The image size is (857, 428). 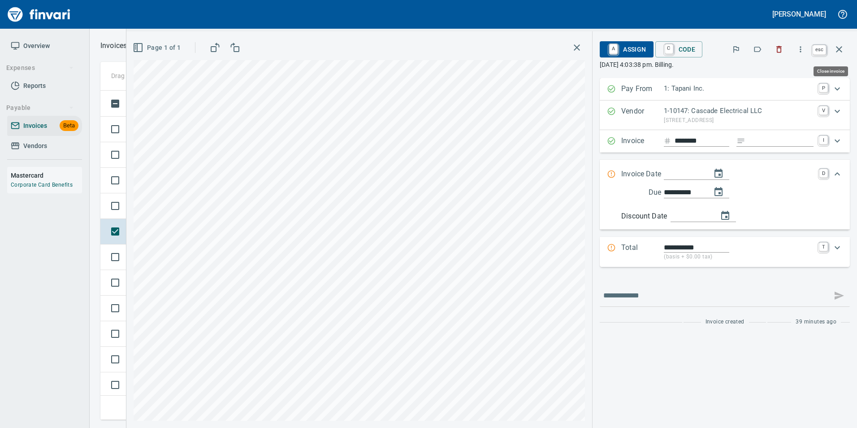 What do you see at coordinates (35, 146) in the screenshot?
I see `span: Vendors` at bounding box center [35, 146].